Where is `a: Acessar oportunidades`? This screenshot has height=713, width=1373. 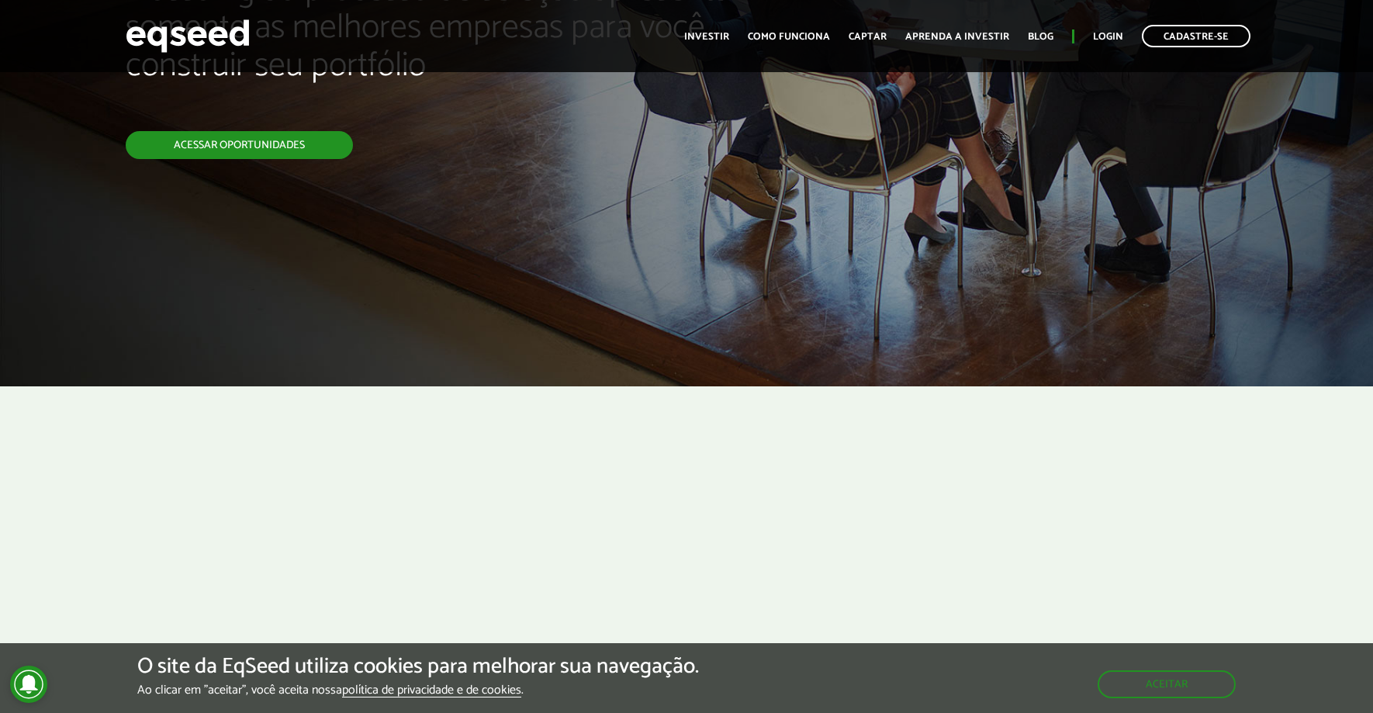 a: Acessar oportunidades is located at coordinates (239, 145).